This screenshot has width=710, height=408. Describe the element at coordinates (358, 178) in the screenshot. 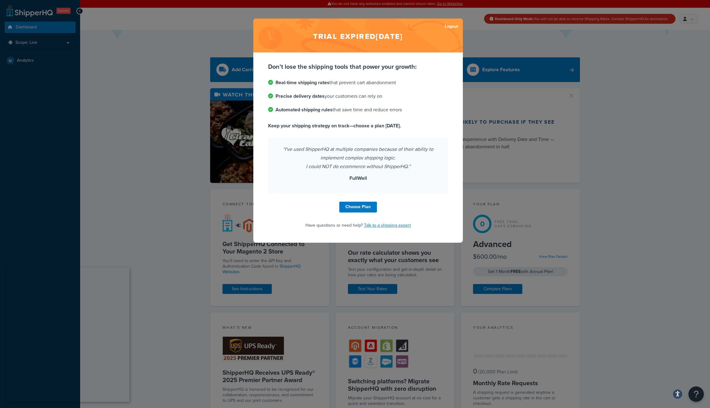

I see `p: FullWell` at that location.